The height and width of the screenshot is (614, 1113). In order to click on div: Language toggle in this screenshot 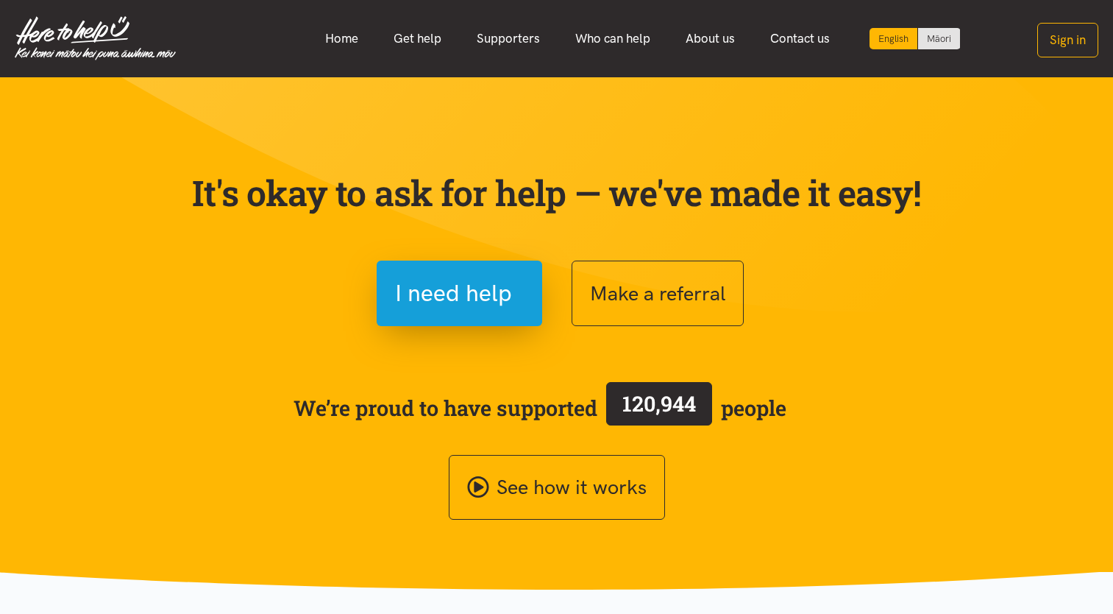, I will do `click(915, 38)`.